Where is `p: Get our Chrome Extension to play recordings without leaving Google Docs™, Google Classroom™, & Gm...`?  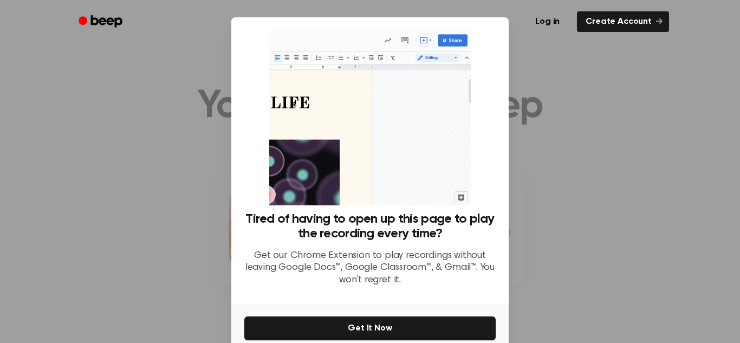 p: Get our Chrome Extension to play recordings without leaving Google Docs™, Google Classroom™, & Gm... is located at coordinates (370, 268).